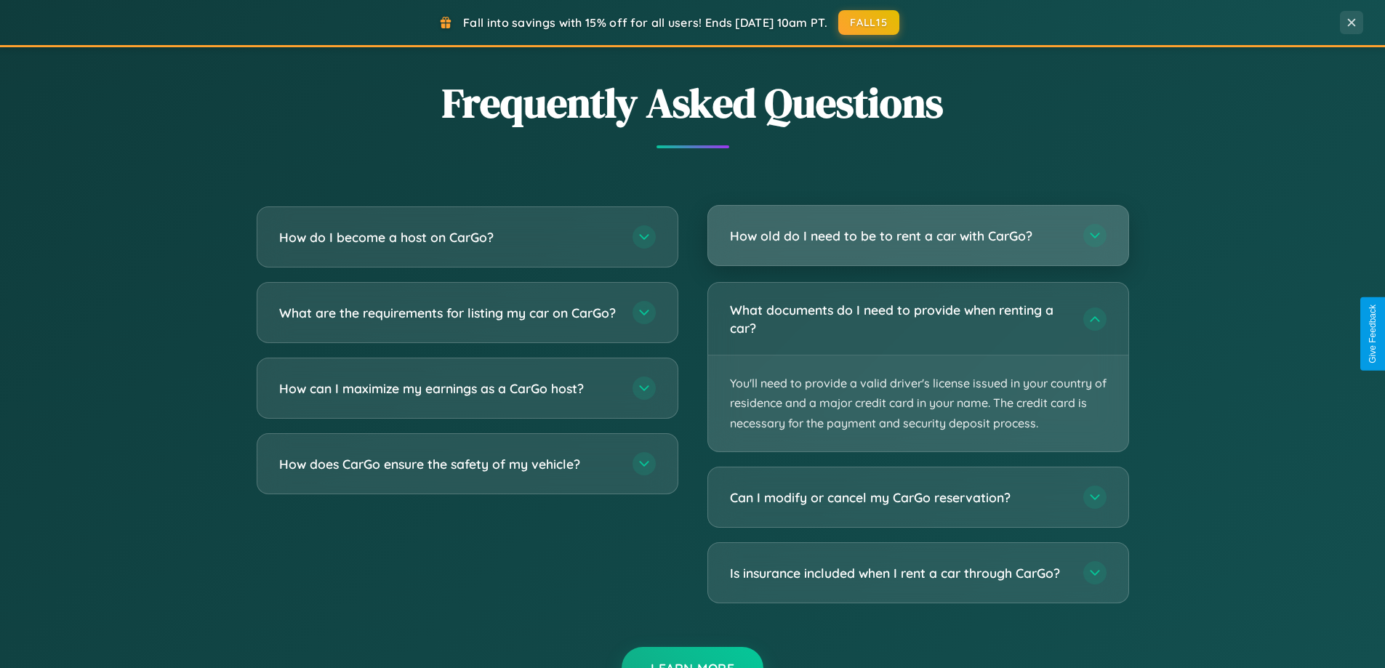 The height and width of the screenshot is (668, 1385). What do you see at coordinates (899, 318) in the screenshot?
I see `h3: What documents do I need to provide when renting a car?` at bounding box center [899, 318].